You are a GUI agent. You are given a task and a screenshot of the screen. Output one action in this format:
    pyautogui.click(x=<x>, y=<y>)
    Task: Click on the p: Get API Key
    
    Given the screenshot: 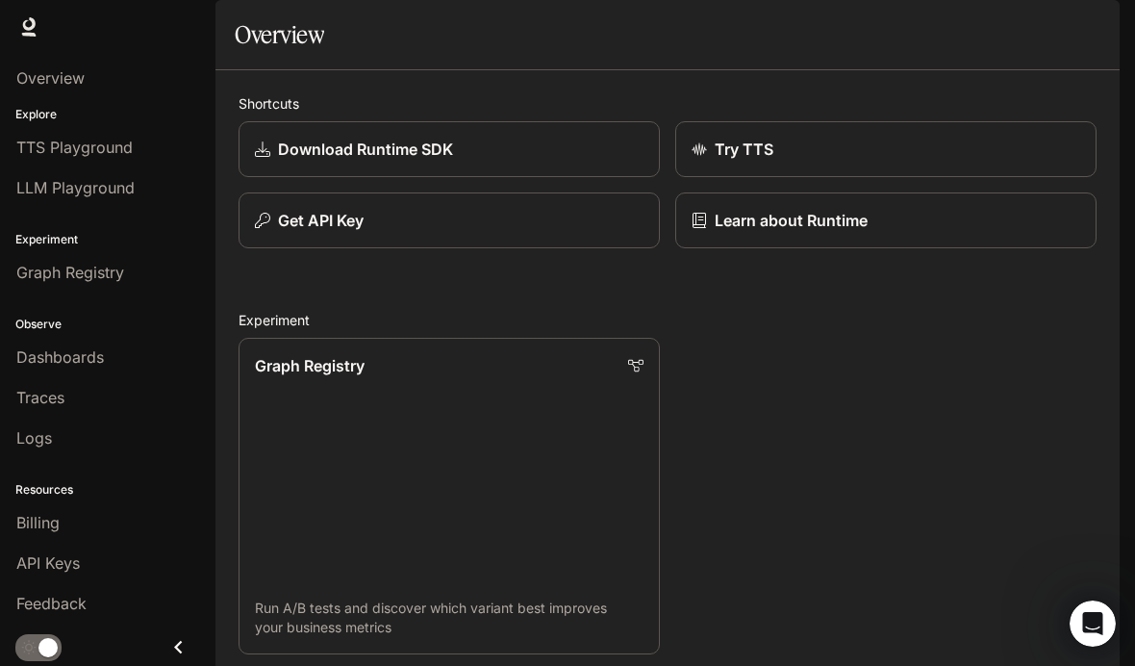 What is the action you would take?
    pyautogui.click(x=320, y=220)
    